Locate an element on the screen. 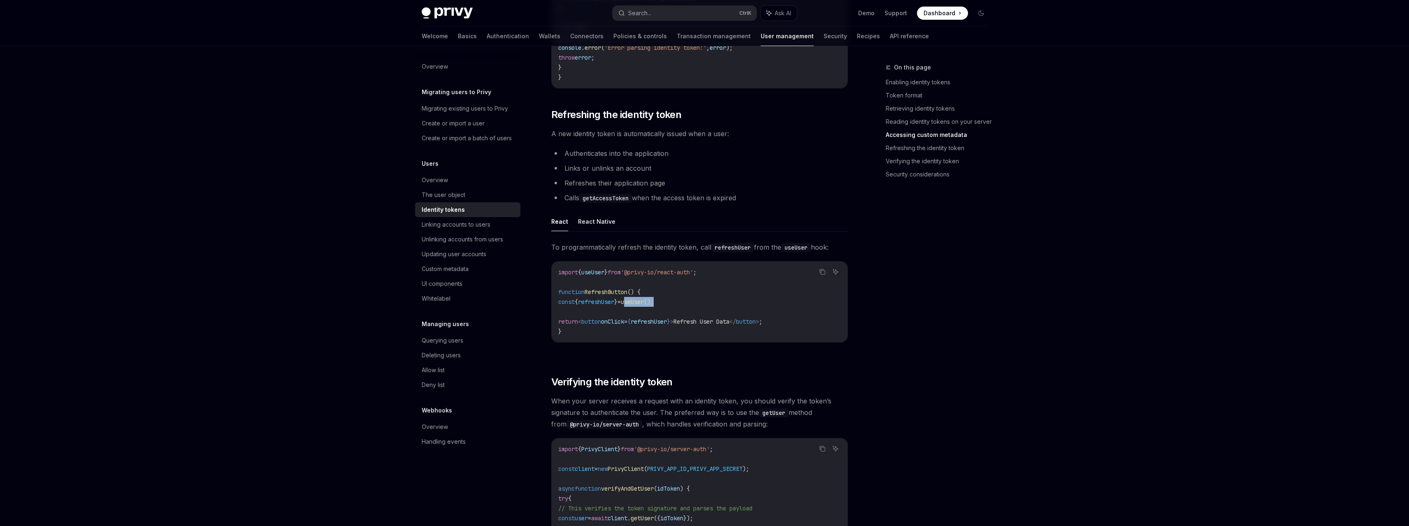 This screenshot has height=526, width=1409. span: '@privy-io/server-auth' is located at coordinates (672, 449).